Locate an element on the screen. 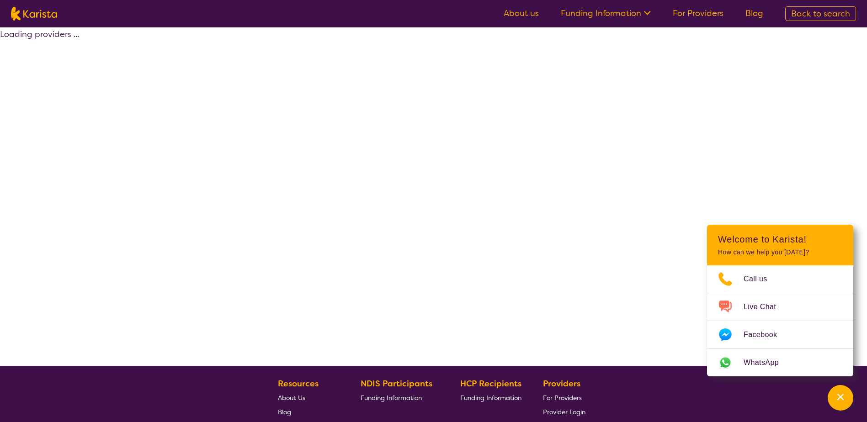 The image size is (867, 422). span: Call us is located at coordinates (761, 279).